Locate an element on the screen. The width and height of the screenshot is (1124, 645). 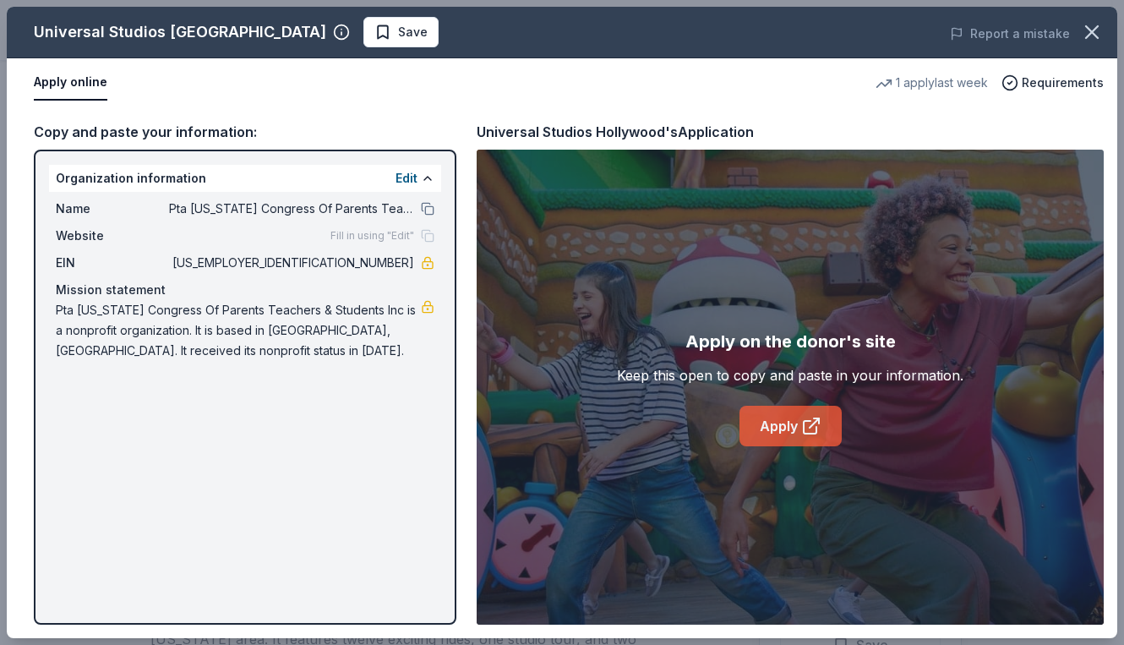
span: Requirements is located at coordinates (1062, 83).